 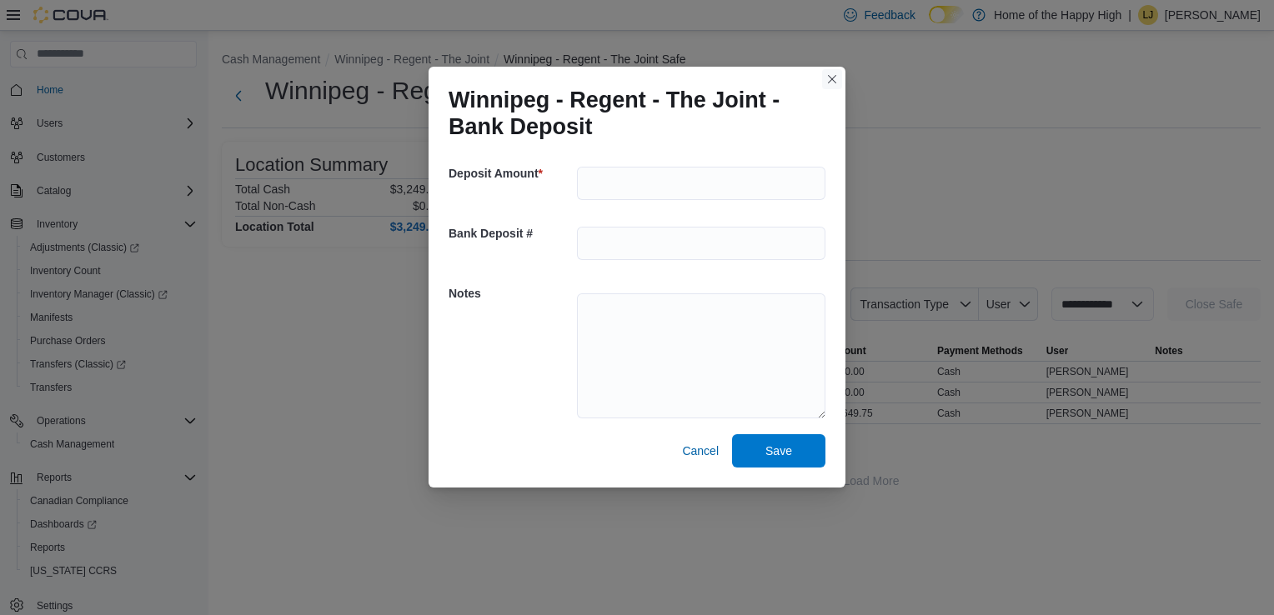 What do you see at coordinates (700, 451) in the screenshot?
I see `span: Cancel` at bounding box center [700, 451].